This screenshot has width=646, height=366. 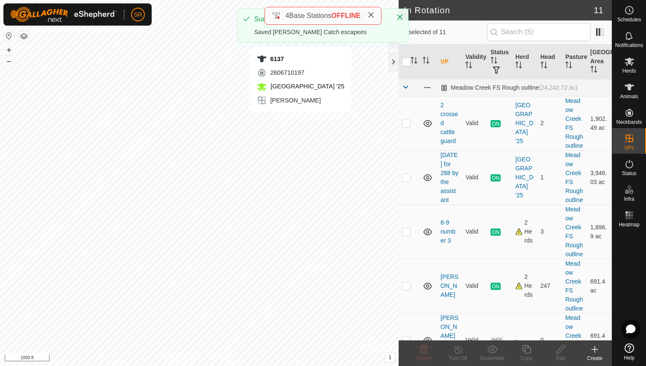 What do you see at coordinates (629, 148) in the screenshot?
I see `span: VPs` at bounding box center [629, 148].